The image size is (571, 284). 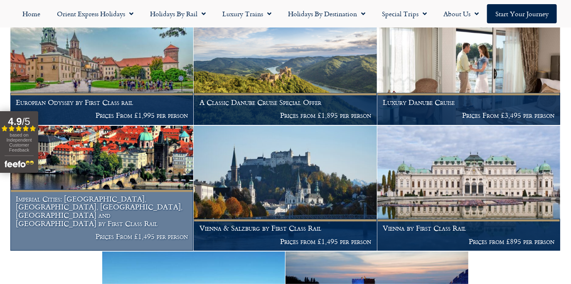 What do you see at coordinates (102, 236) in the screenshot?
I see `p: Prices From £1,495 per person` at bounding box center [102, 236].